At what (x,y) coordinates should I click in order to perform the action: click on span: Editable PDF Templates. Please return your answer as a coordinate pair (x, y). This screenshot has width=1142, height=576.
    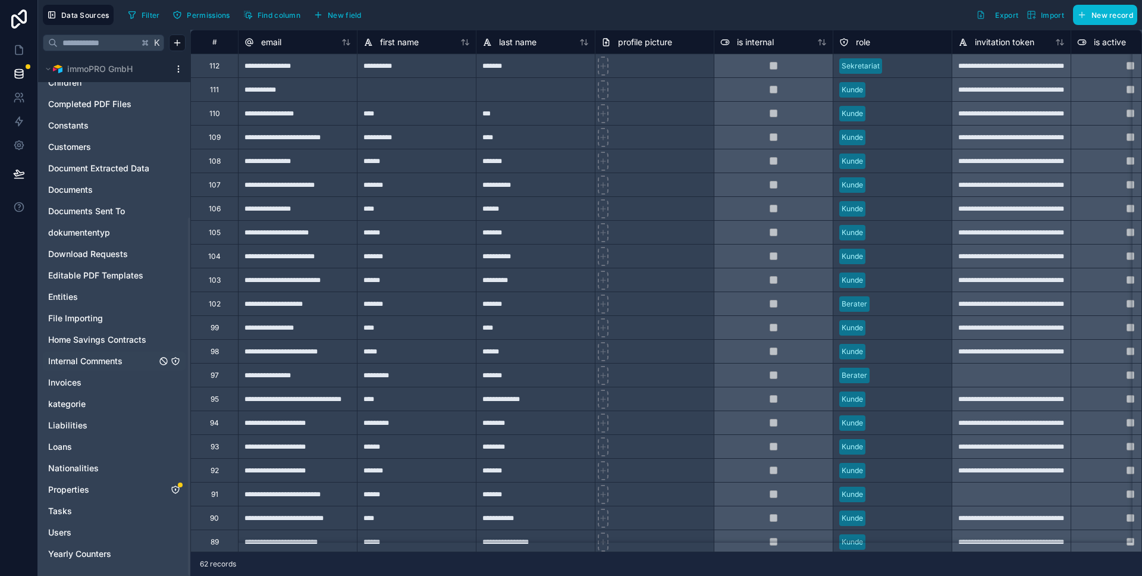
    Looking at the image, I should click on (96, 275).